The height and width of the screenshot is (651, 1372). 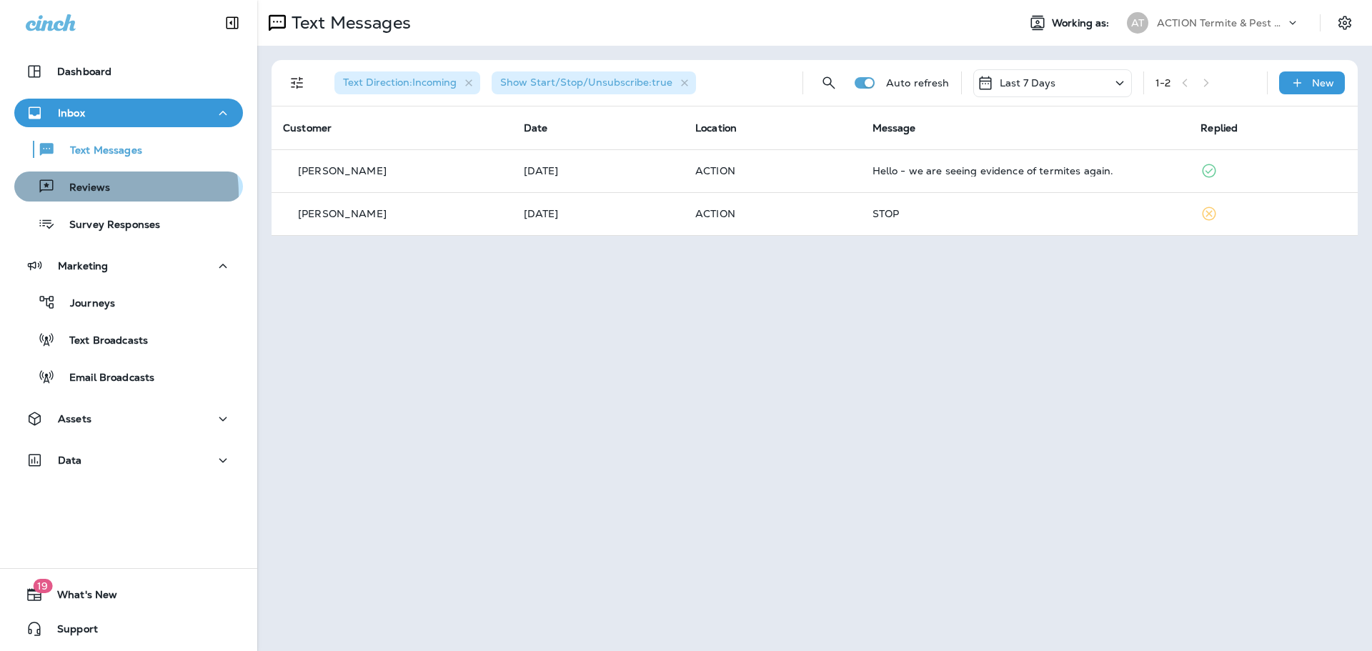 What do you see at coordinates (829, 83) in the screenshot?
I see `button: Search Messages` at bounding box center [829, 83].